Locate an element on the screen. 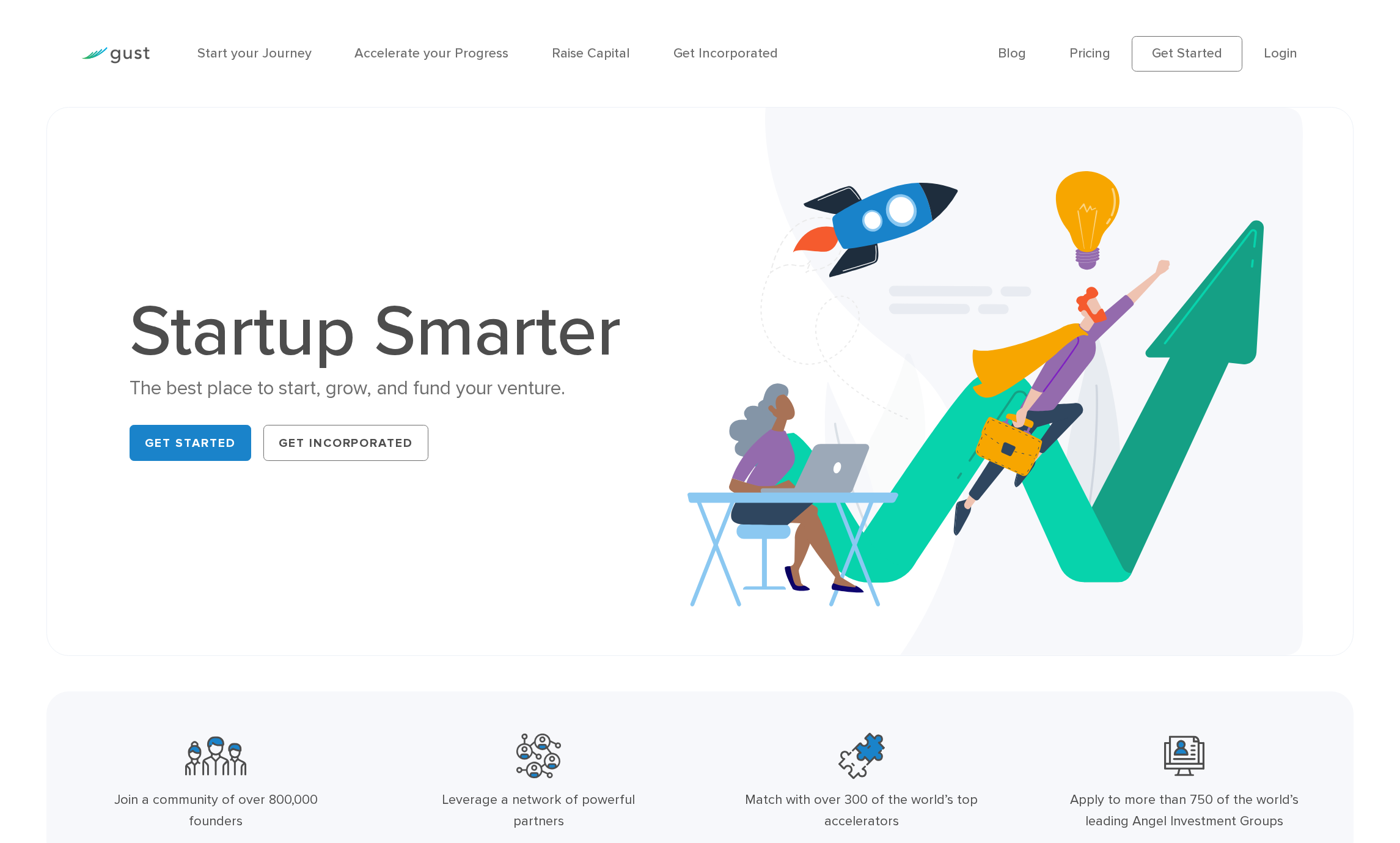  div: Apply to more than 750 of the world’s leading Angel Investment Groups is located at coordinates (1184, 811).